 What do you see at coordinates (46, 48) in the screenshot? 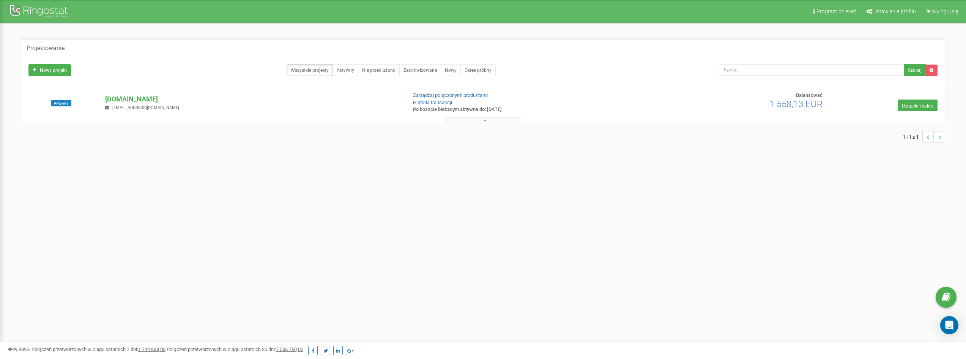
I see `font: Projektowanie` at bounding box center [46, 48].